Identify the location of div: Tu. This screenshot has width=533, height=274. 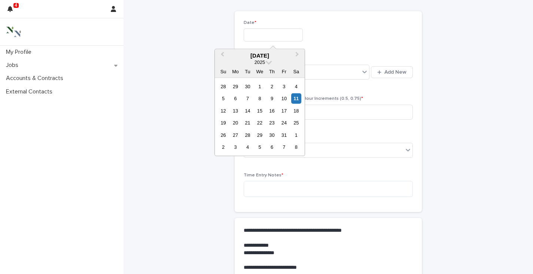
(247, 71).